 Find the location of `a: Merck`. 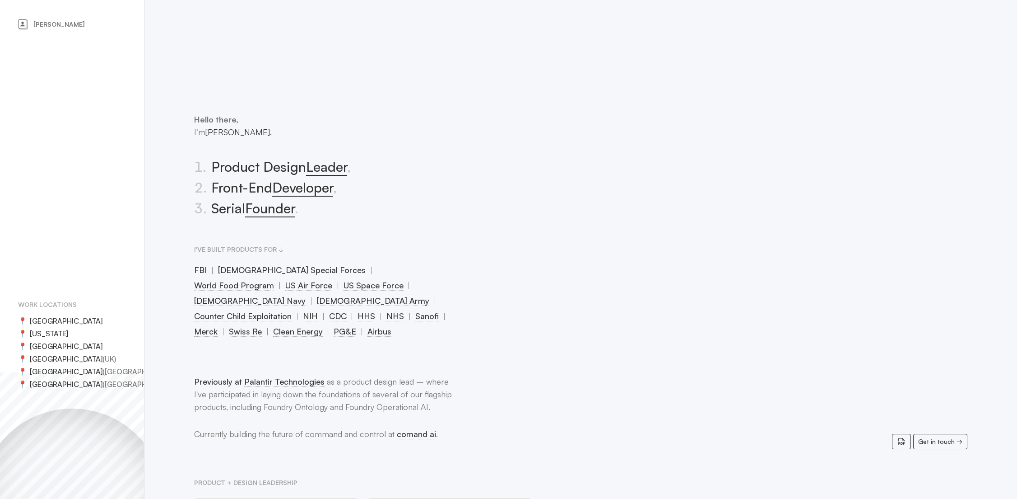

a: Merck is located at coordinates (206, 331).